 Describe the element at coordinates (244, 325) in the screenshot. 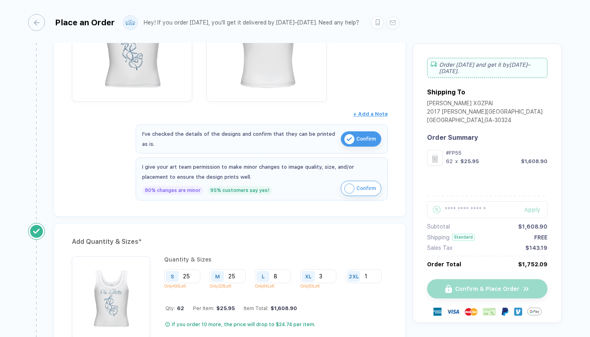

I see `div: If you order 10 more, the price will drop to $24.74 per item.` at that location.